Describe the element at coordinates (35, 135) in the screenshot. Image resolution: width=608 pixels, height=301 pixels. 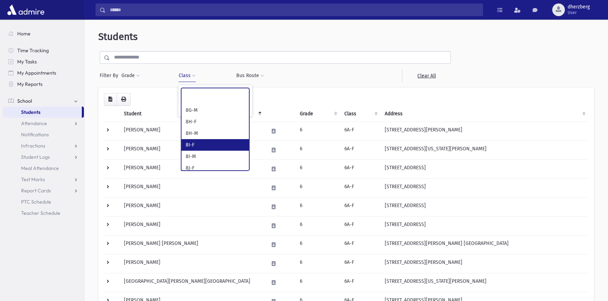
I see `span: Notifications` at that location.